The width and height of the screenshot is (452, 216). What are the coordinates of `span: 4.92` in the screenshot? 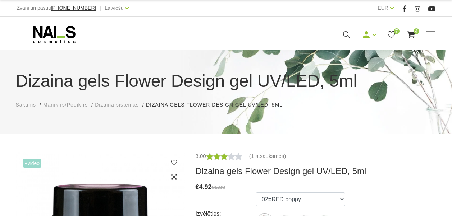 It's located at (205, 187).